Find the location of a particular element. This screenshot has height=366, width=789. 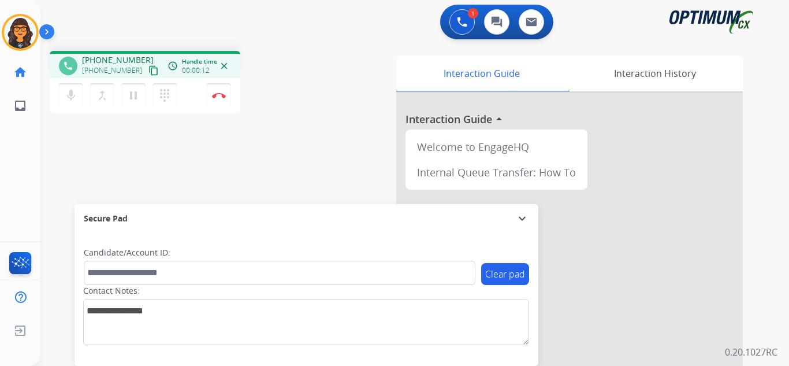

img: avatar is located at coordinates (20, 32).